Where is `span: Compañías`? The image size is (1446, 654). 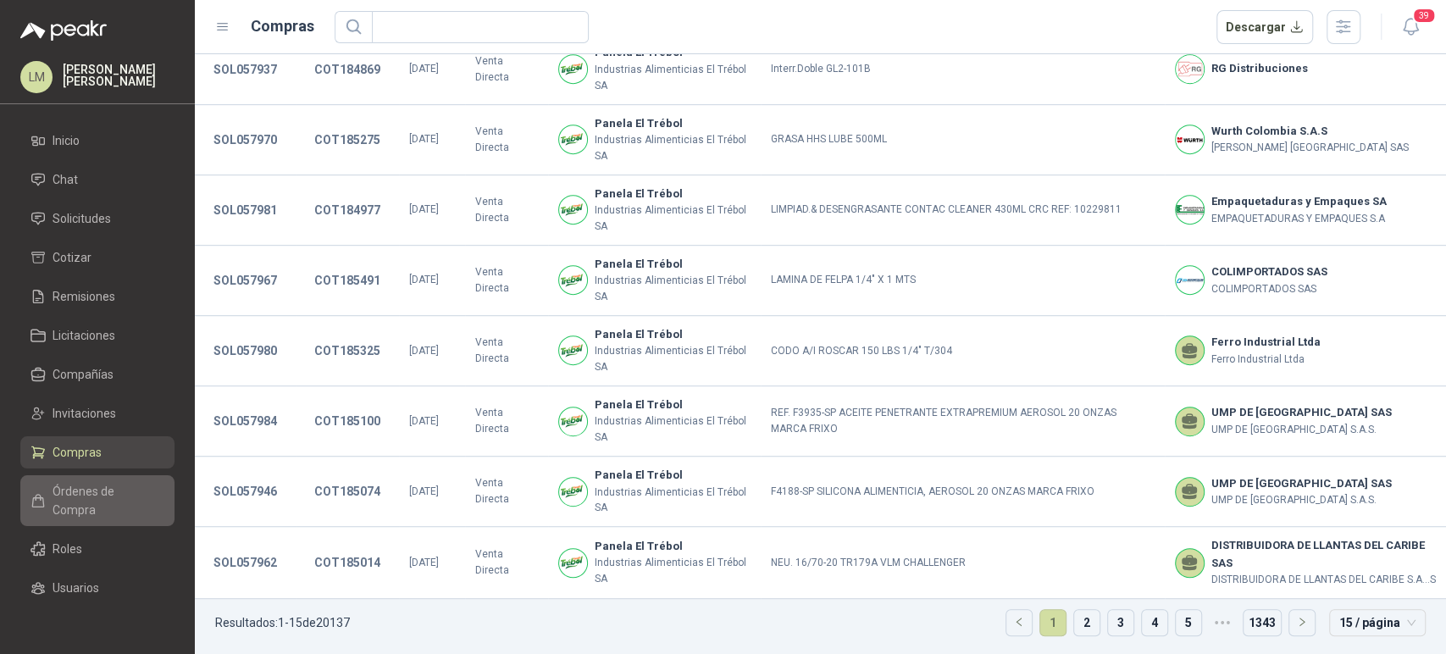
span: Compañías is located at coordinates (83, 374).